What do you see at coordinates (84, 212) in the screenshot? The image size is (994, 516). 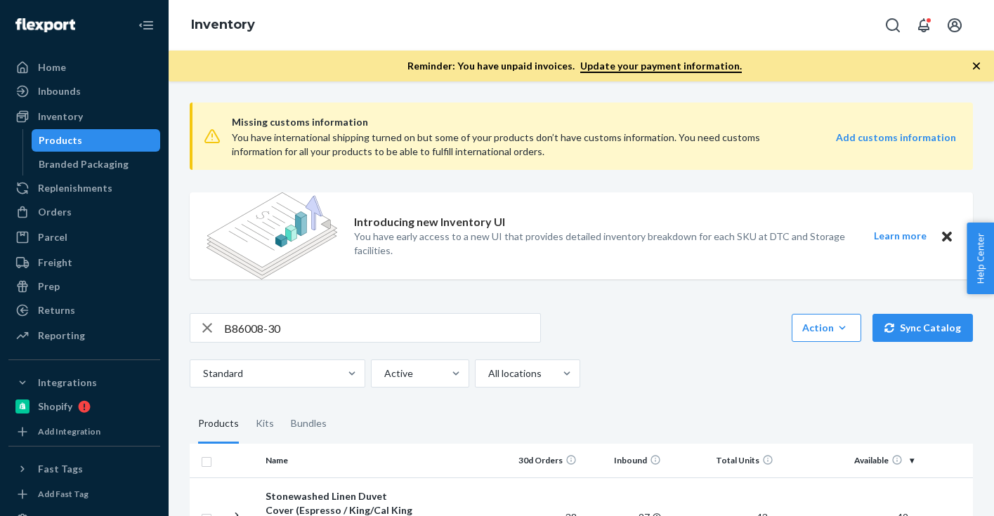 I see `a: Orders` at bounding box center [84, 212].